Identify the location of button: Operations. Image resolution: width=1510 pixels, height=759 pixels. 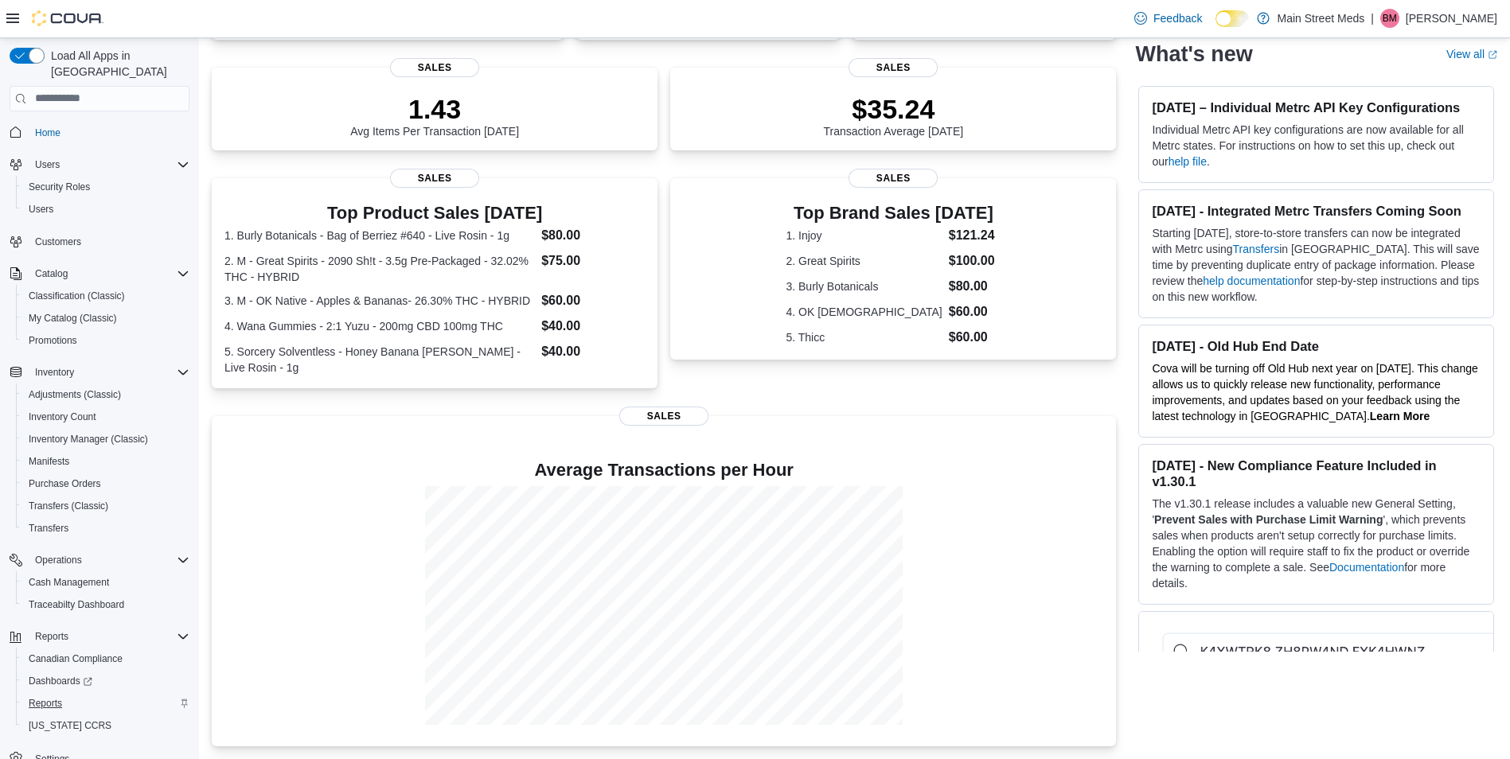
(99, 560).